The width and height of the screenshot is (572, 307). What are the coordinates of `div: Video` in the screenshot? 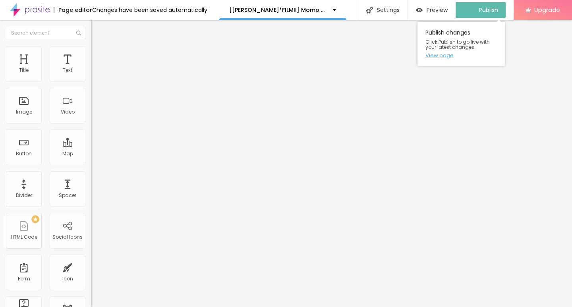 It's located at (67, 112).